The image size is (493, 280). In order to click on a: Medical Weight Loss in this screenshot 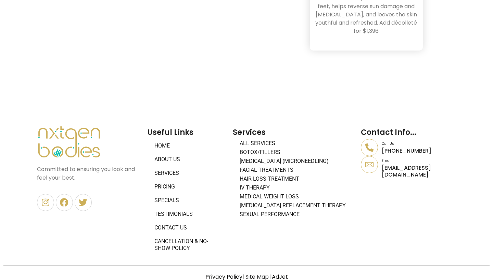, I will do `click(293, 197)`.